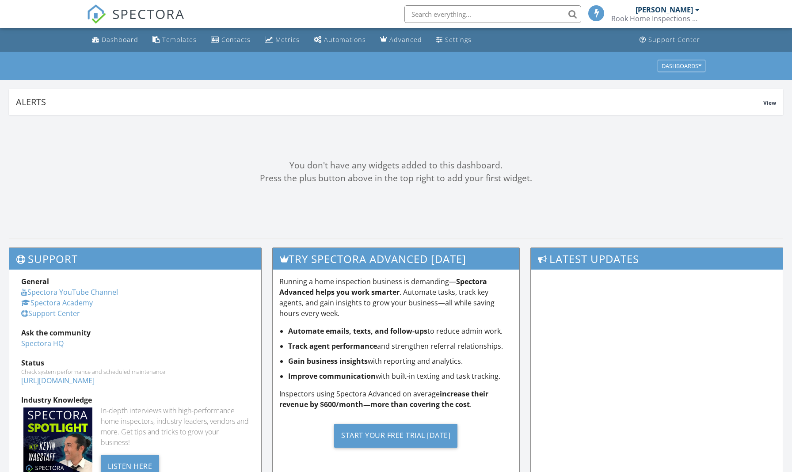  Describe the element at coordinates (340, 40) in the screenshot. I see `a: Automations (Basic)` at that location.